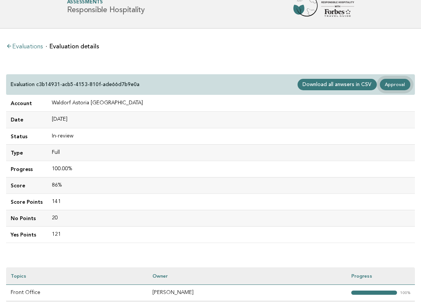 This screenshot has width=421, height=302. Describe the element at coordinates (231, 201) in the screenshot. I see `td: 141` at that location.